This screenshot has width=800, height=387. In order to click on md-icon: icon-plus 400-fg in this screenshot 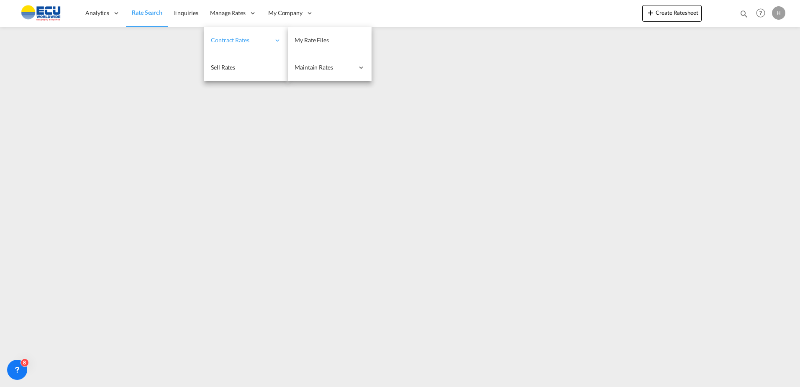, I will do `click(651, 13)`.